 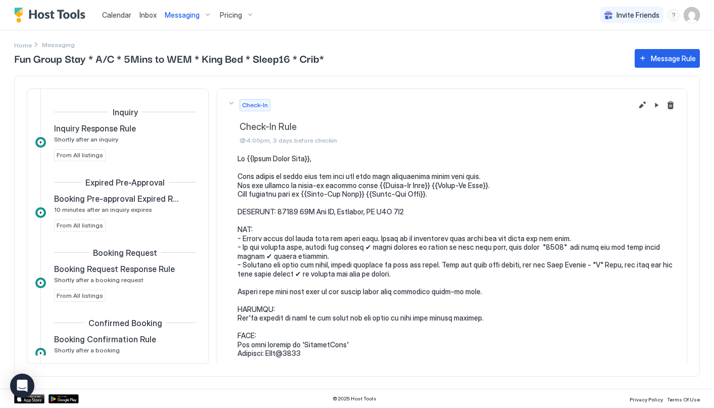 I want to click on span: Terms Of Use, so click(x=683, y=399).